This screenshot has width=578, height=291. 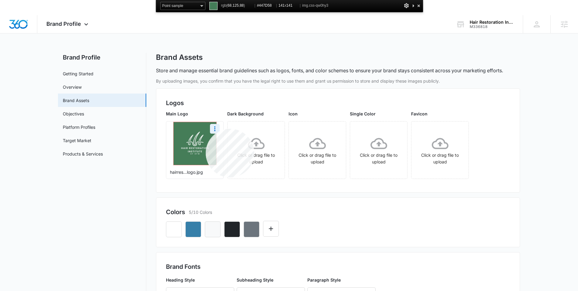 I want to click on p: Subheading Style, so click(x=271, y=280).